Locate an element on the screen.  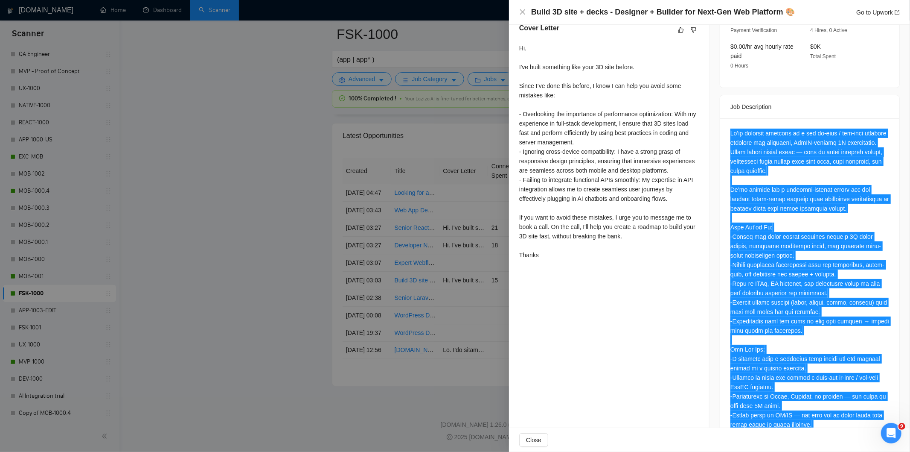
span: Close is located at coordinates (534, 440).